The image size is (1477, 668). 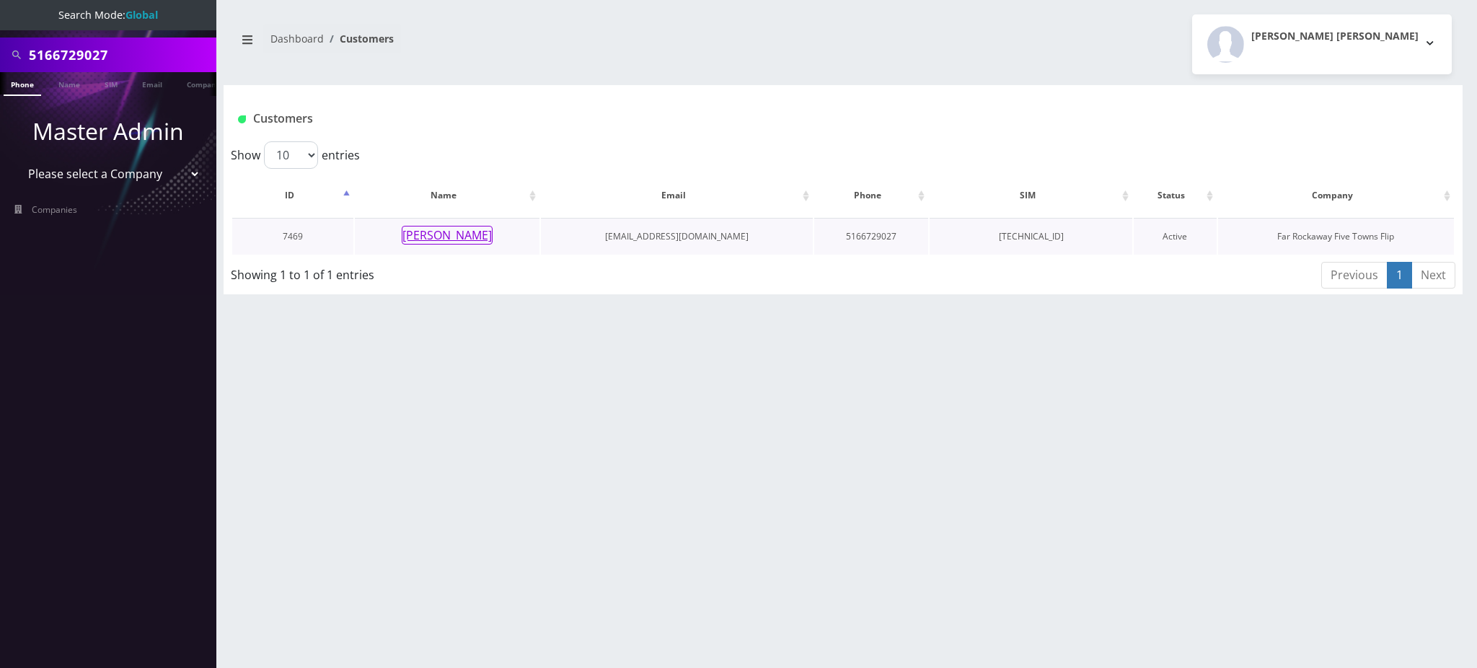 What do you see at coordinates (152, 83) in the screenshot?
I see `a: Email` at bounding box center [152, 83].